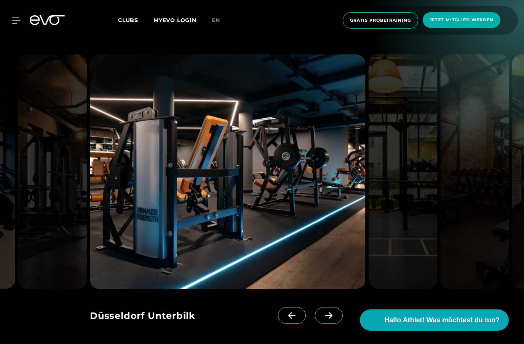  Describe the element at coordinates (380, 20) in the screenshot. I see `span: Gratis Probetraining` at that location.